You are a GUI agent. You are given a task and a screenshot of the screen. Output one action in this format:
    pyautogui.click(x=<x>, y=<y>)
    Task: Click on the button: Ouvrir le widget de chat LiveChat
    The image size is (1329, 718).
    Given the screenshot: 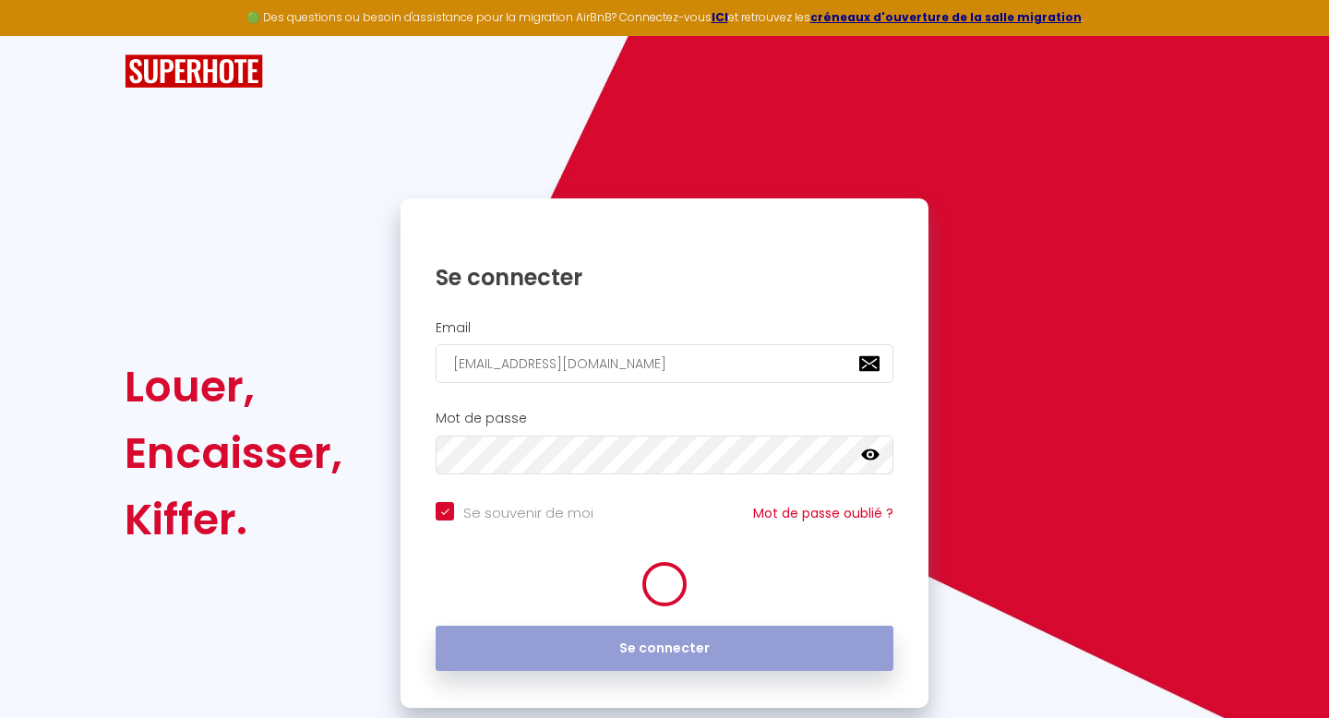 What is the action you would take?
    pyautogui.click(x=42, y=35)
    